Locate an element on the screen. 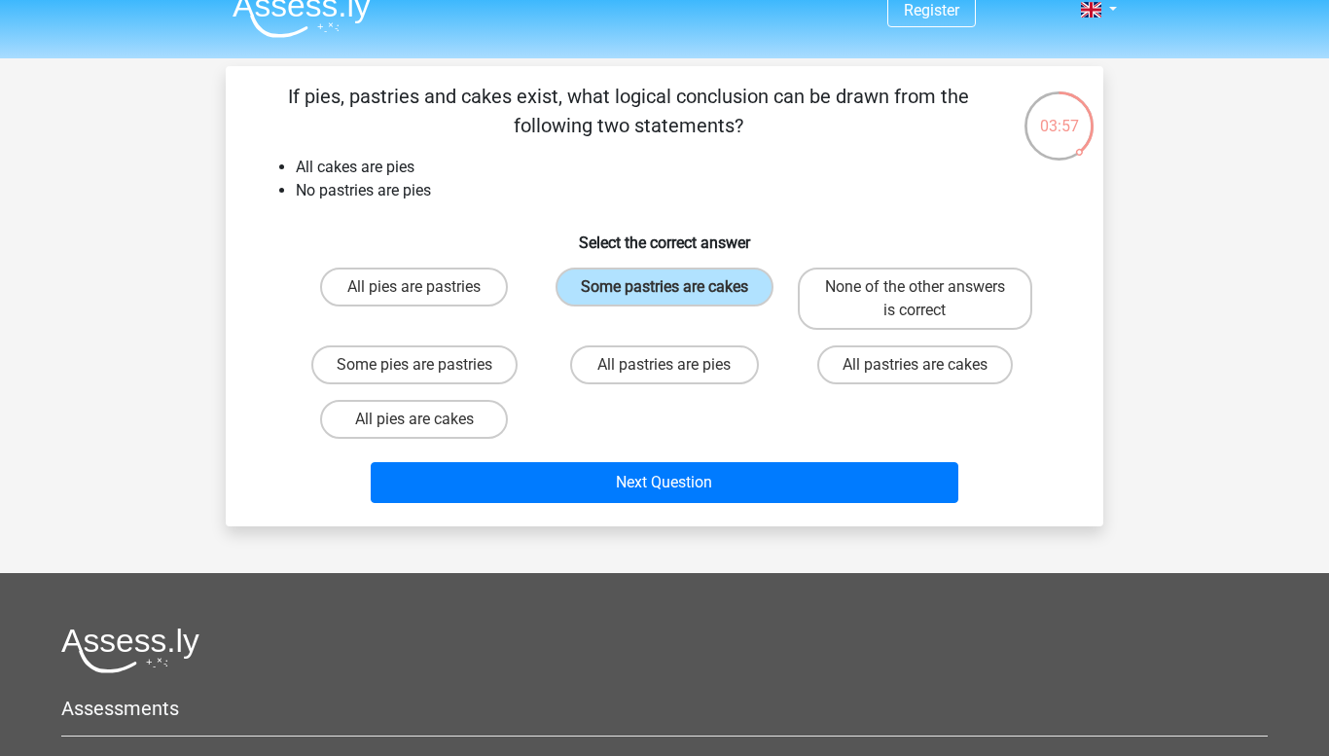  label: All pies are cakes is located at coordinates (414, 419).